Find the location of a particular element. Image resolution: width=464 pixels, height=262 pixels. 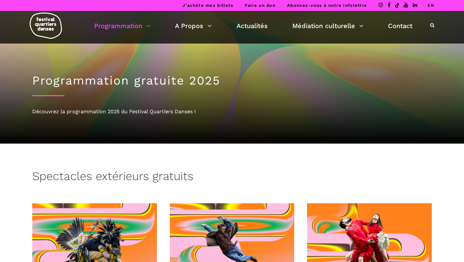

a: J’achète mes billets is located at coordinates (208, 5).